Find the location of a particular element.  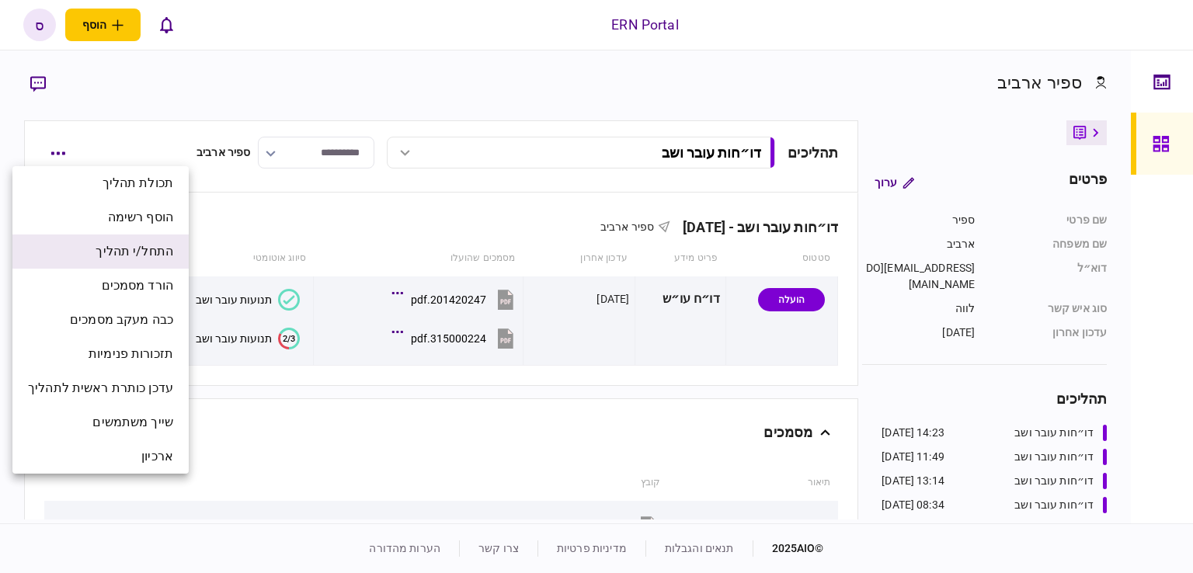

span: הוסף רשימה is located at coordinates (141, 217).